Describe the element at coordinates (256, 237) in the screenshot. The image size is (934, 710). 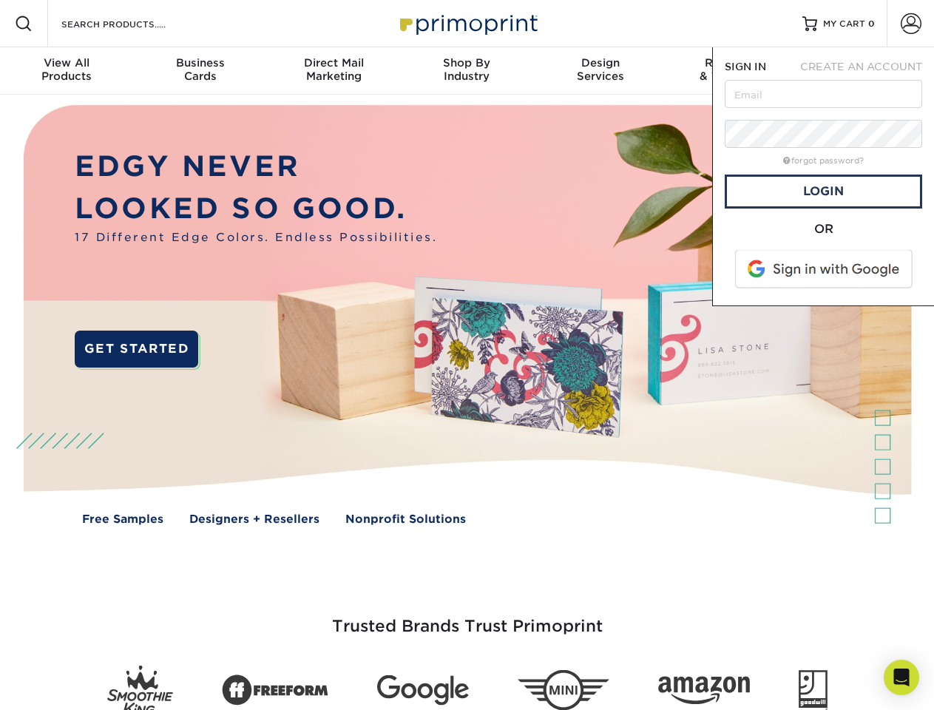
I see `span: 17 Different Edge Colors. Endless Possibilities.` at that location.